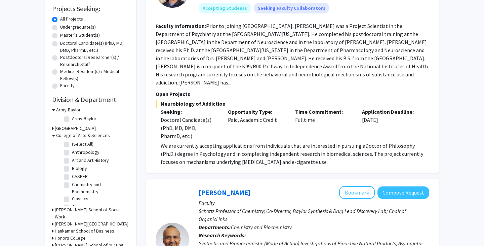  Describe the element at coordinates (189, 112) in the screenshot. I see `p: Seeking:` at that location.